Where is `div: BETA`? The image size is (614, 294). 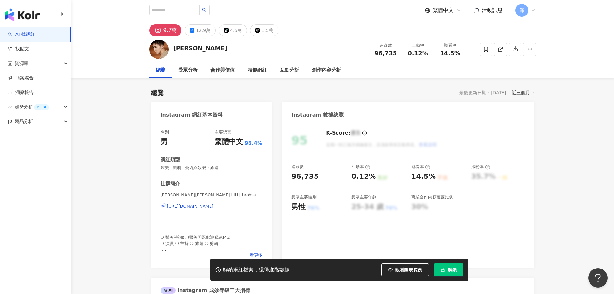 div: BETA is located at coordinates (42, 107).